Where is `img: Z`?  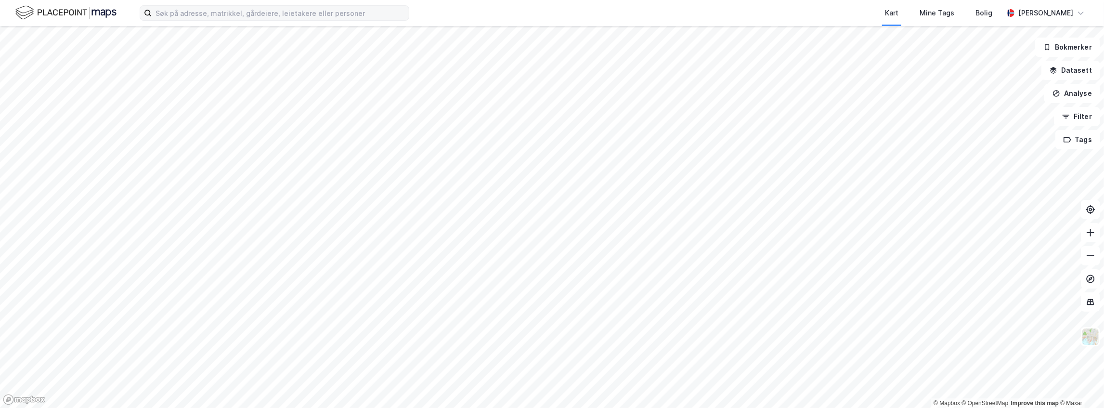 img: Z is located at coordinates (1090, 336).